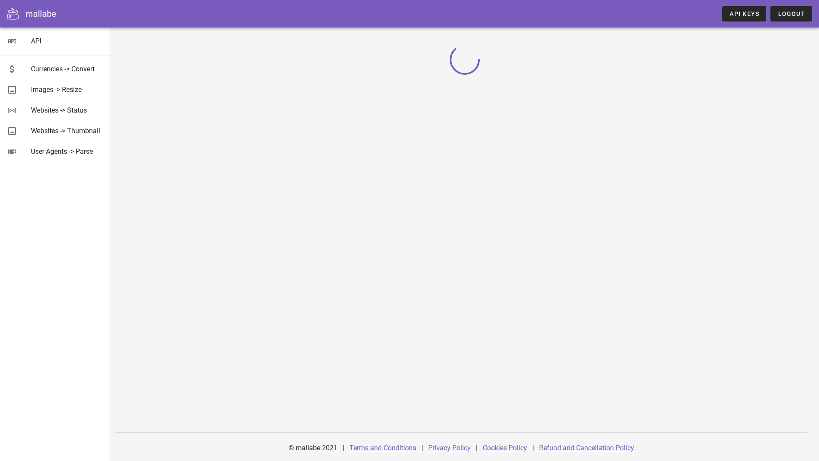  I want to click on div: Images -> Resize, so click(67, 89).